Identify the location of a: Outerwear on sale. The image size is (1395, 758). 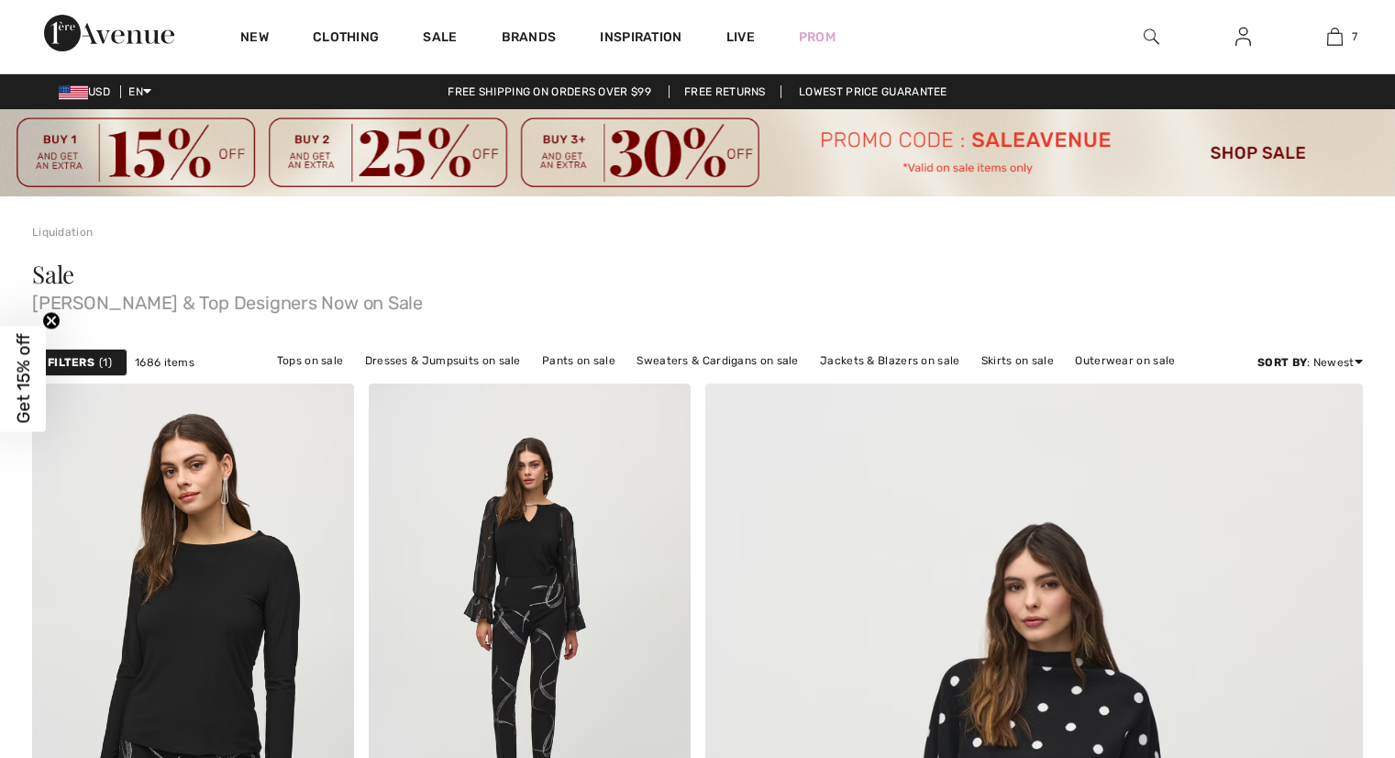
(1124, 360).